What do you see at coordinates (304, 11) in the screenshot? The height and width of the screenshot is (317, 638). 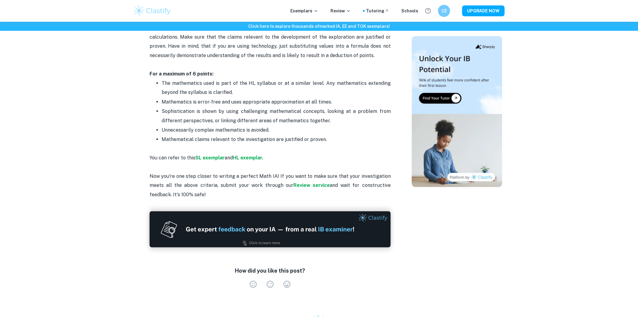 I see `p: Exemplars` at bounding box center [304, 11].